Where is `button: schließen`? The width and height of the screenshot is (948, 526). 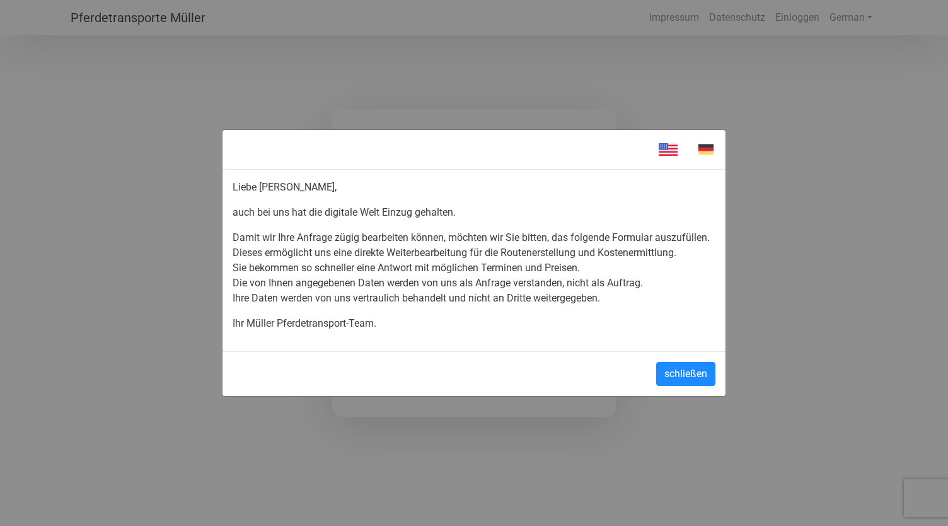
button: schließen is located at coordinates (686, 374).